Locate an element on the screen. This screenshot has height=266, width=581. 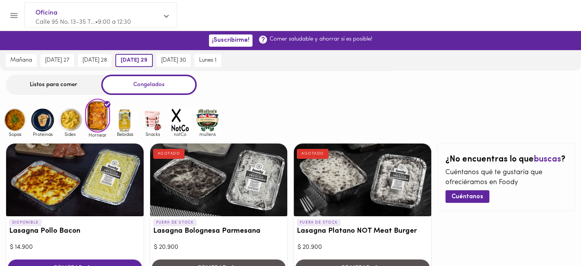
p: Comer saludable y ahorrar si es posible! is located at coordinates (321, 39).